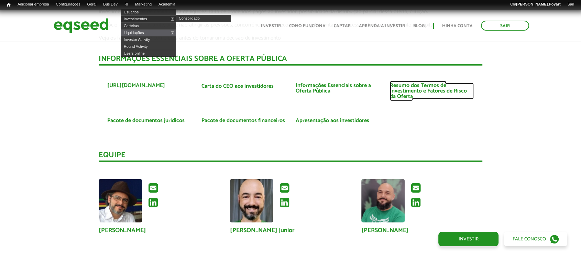 The image size is (581, 260). Describe the element at coordinates (33, 4) in the screenshot. I see `a: Adicionar empresa` at that location.